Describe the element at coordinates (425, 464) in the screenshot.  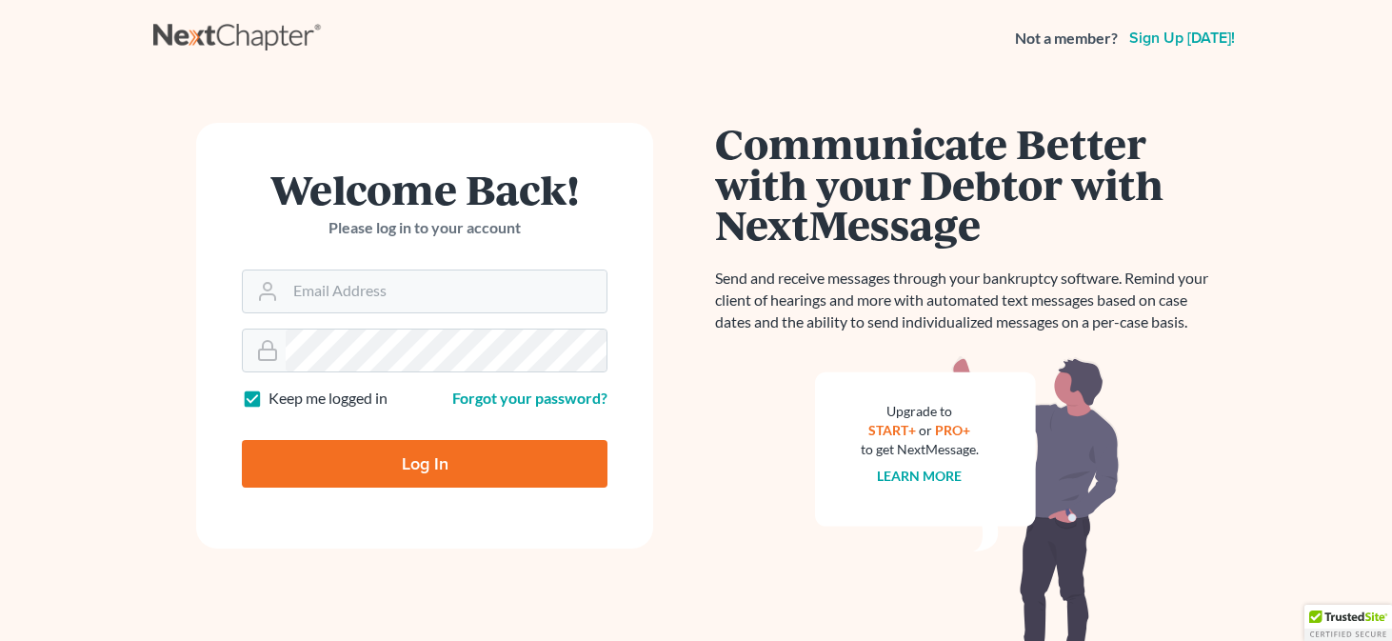
I see `input: Log In` at that location.